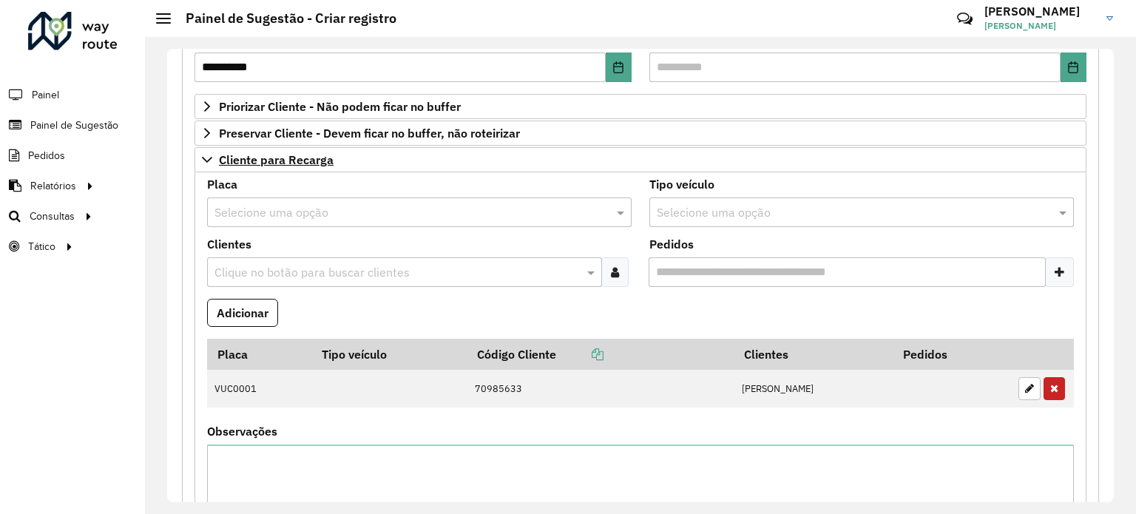  Describe the element at coordinates (276, 160) in the screenshot. I see `span: Cliente para Recarga` at that location.